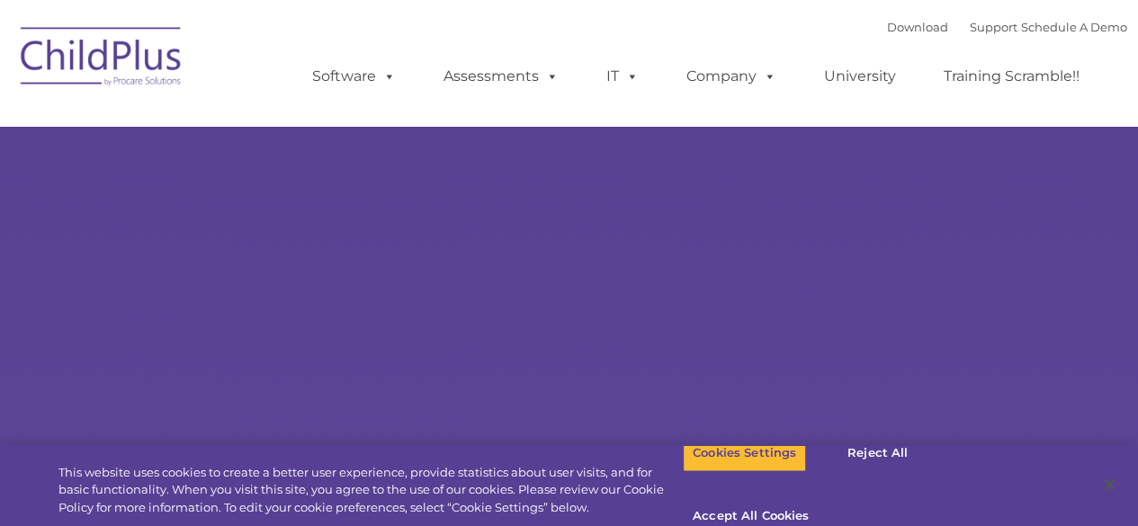 The image size is (1138, 526). I want to click on a: Company, so click(732, 76).